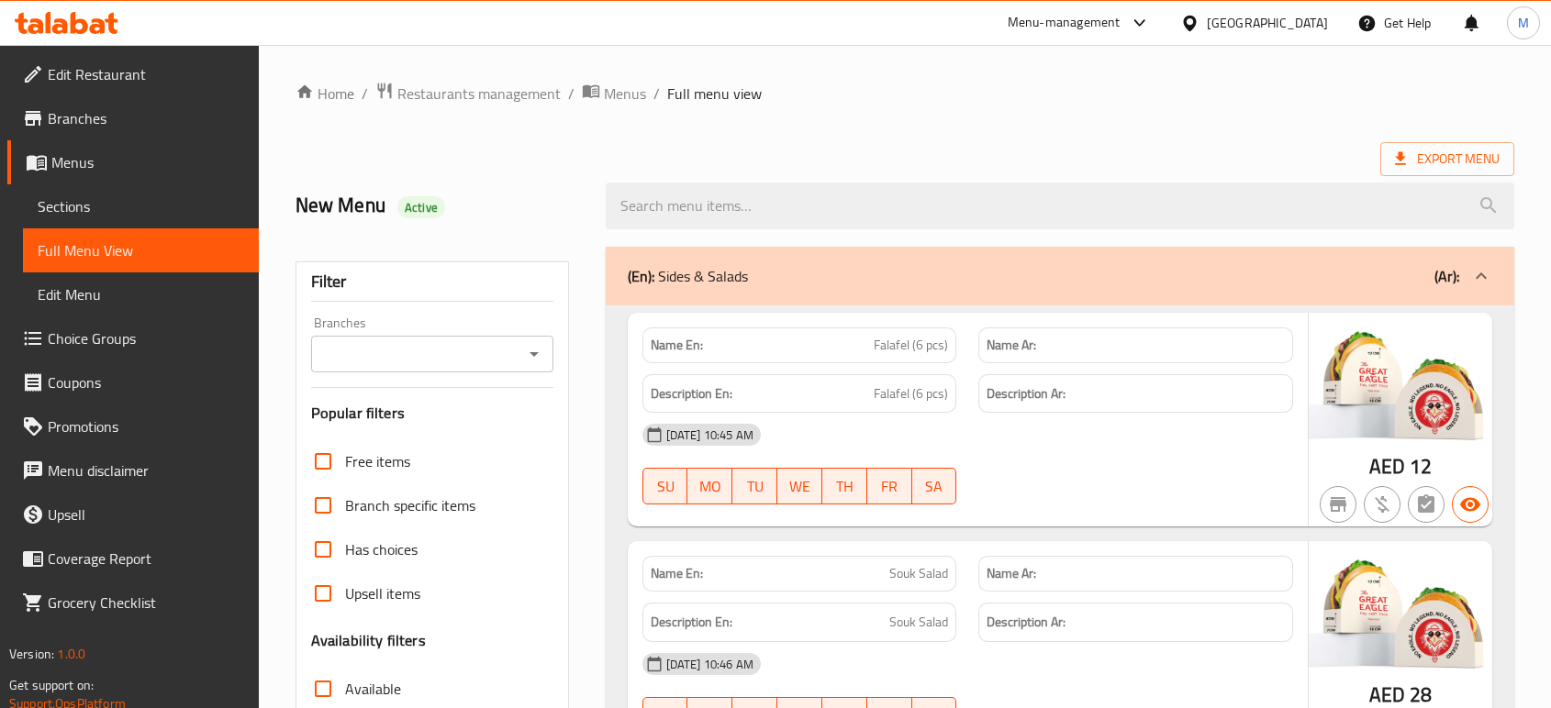 This screenshot has height=708, width=1551. I want to click on button: WE, so click(799, 486).